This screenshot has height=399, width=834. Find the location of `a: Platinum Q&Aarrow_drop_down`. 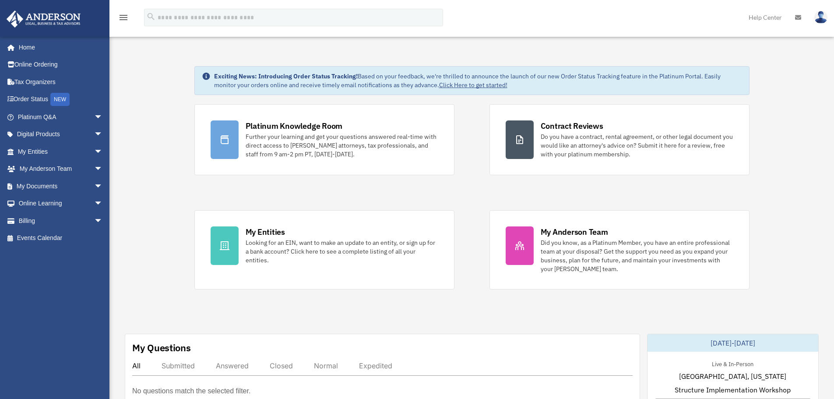

a: Platinum Q&Aarrow_drop_down is located at coordinates (61, 117).